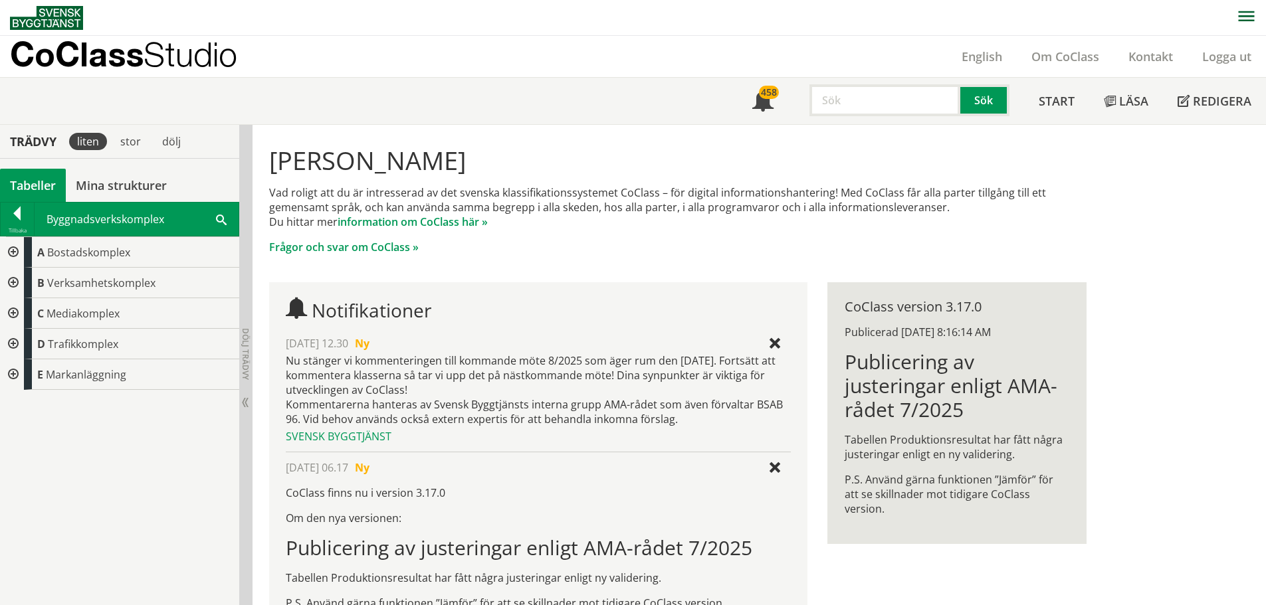 The width and height of the screenshot is (1266, 605). What do you see at coordinates (33, 142) in the screenshot?
I see `div: Trädvy` at bounding box center [33, 142].